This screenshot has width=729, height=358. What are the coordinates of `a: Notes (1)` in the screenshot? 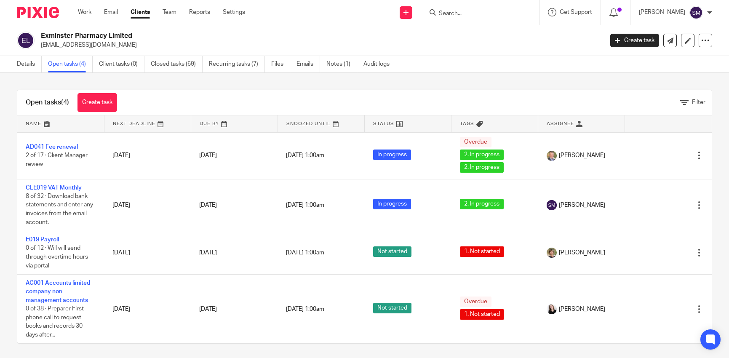 It's located at (342, 64).